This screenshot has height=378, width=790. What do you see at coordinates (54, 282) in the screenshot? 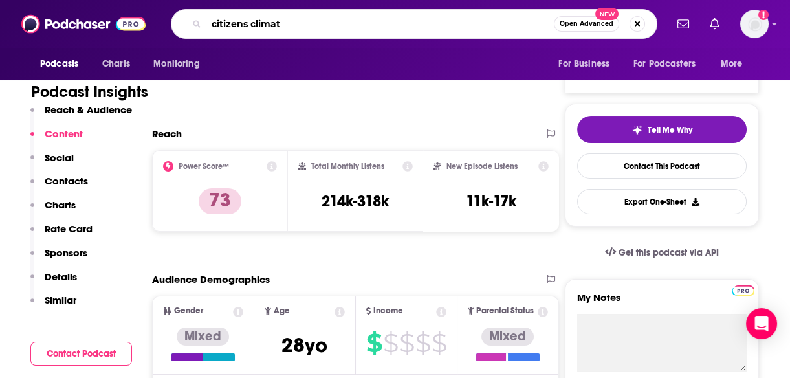
I see `button: Details` at bounding box center [54, 282].